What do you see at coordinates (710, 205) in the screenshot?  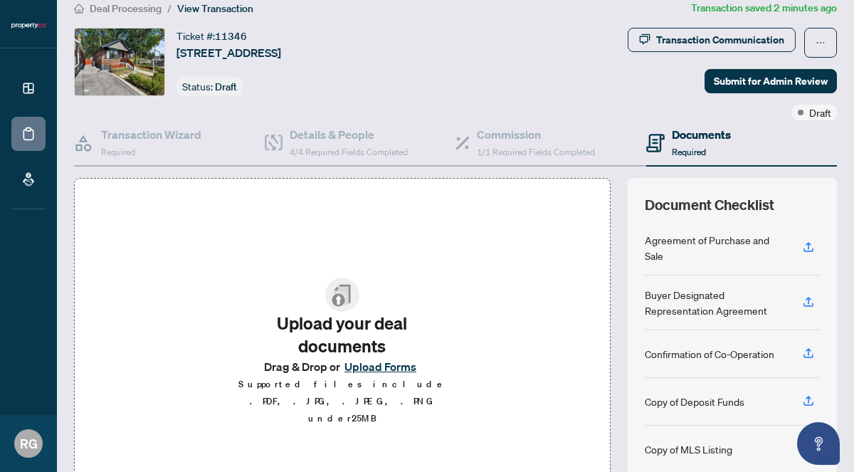 I see `span: Document Checklist` at bounding box center [710, 205].